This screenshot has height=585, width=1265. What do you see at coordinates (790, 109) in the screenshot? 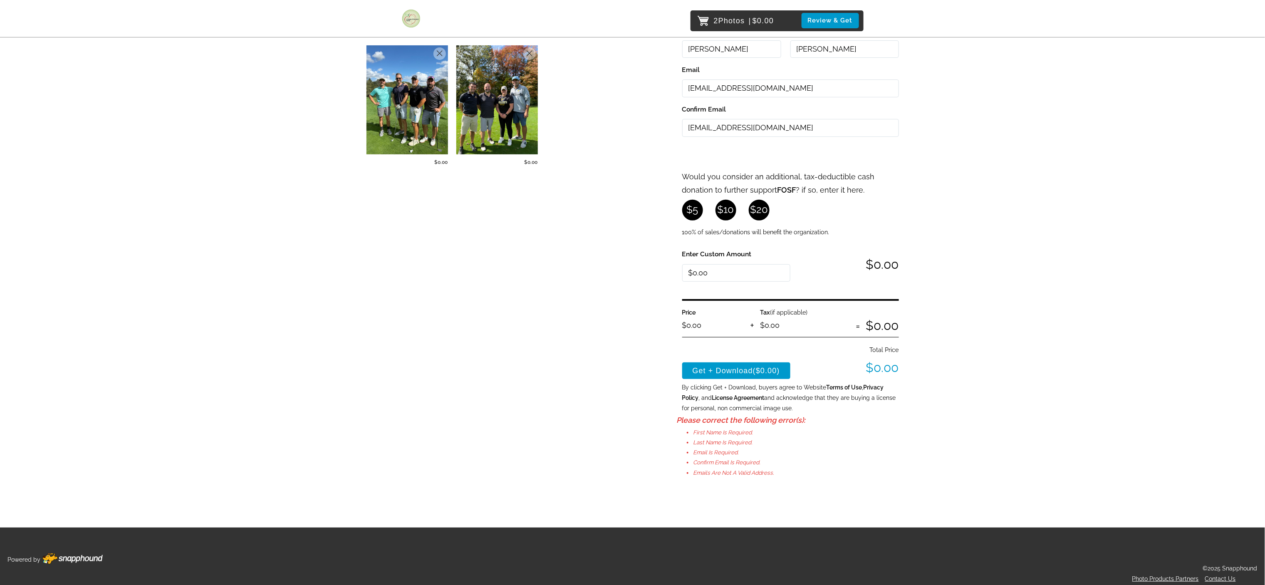
I see `label: Confirm Email` at bounding box center [790, 109].